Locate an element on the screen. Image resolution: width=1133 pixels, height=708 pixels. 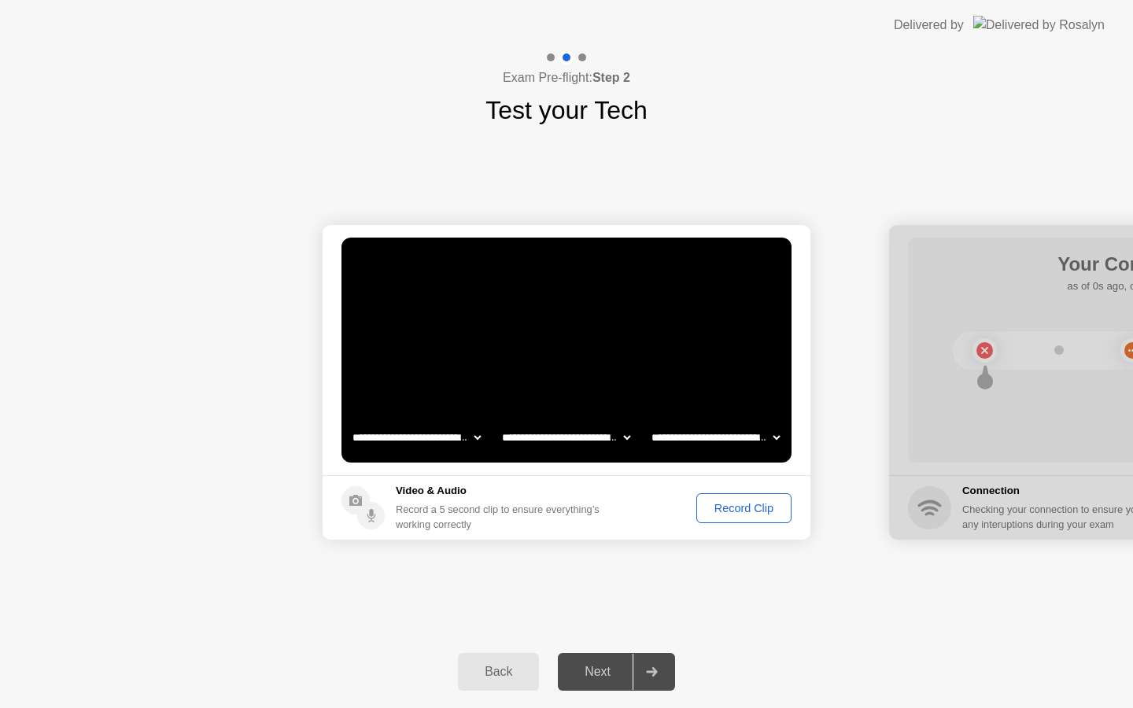
div: Back is located at coordinates (498, 672).